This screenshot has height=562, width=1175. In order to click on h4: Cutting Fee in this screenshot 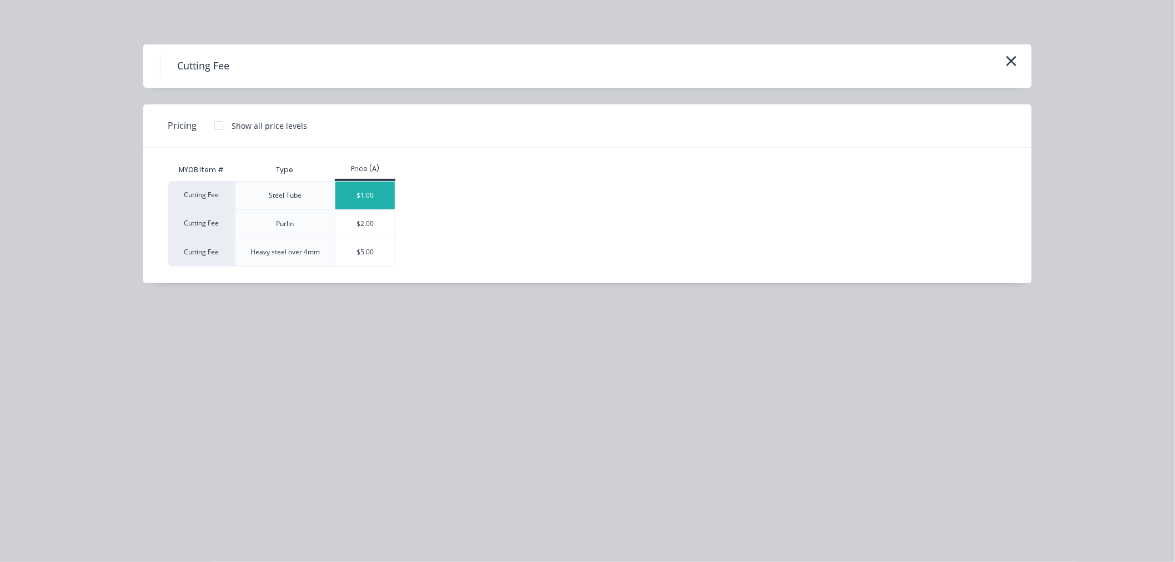, I will do `click(203, 66)`.